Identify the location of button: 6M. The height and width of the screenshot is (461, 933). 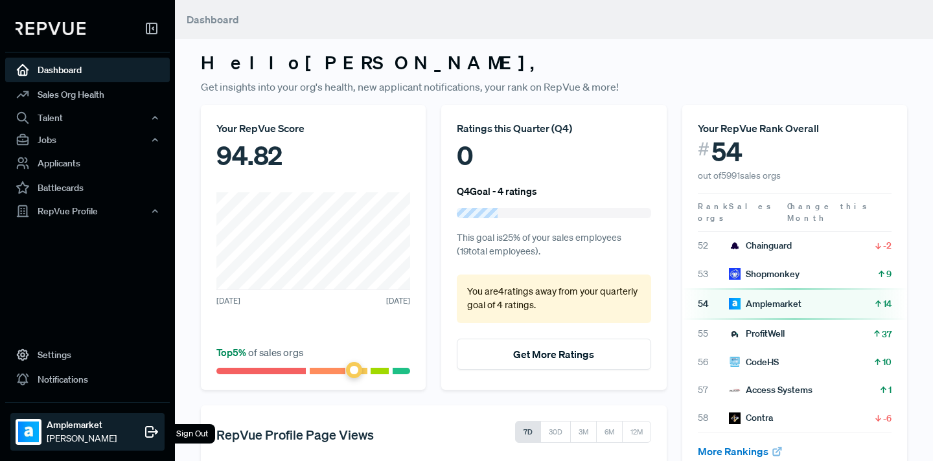
(609, 432).